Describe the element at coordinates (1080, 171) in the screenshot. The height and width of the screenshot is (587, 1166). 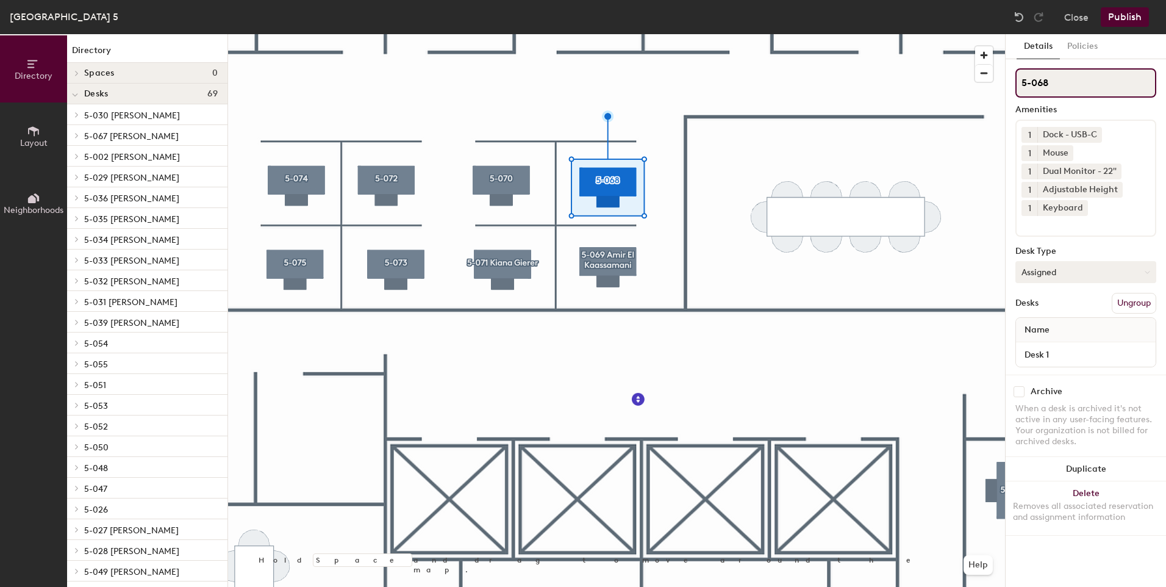
I see `div: Dual Monitor - 22"` at that location.